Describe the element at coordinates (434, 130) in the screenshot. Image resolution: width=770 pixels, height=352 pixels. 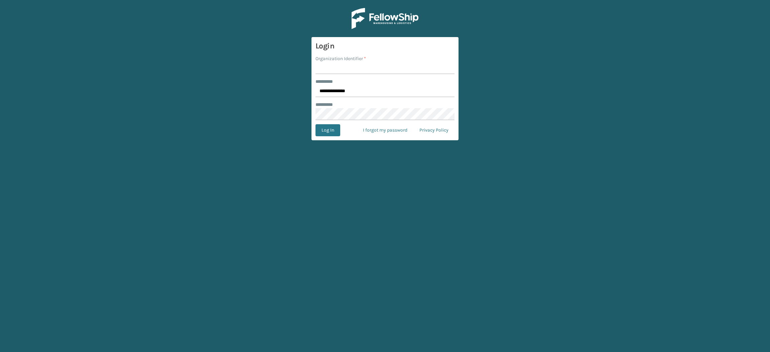
I see `a: Privacy Policy` at that location.